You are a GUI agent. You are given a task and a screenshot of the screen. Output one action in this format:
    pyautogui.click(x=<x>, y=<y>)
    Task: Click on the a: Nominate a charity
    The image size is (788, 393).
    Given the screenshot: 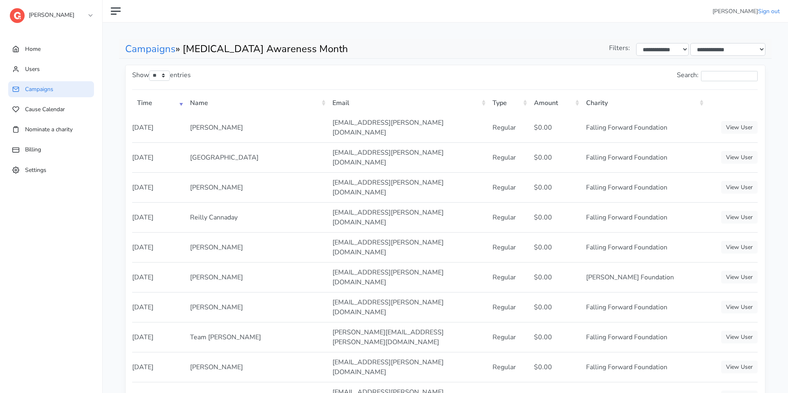 What is the action you would take?
    pyautogui.click(x=51, y=129)
    